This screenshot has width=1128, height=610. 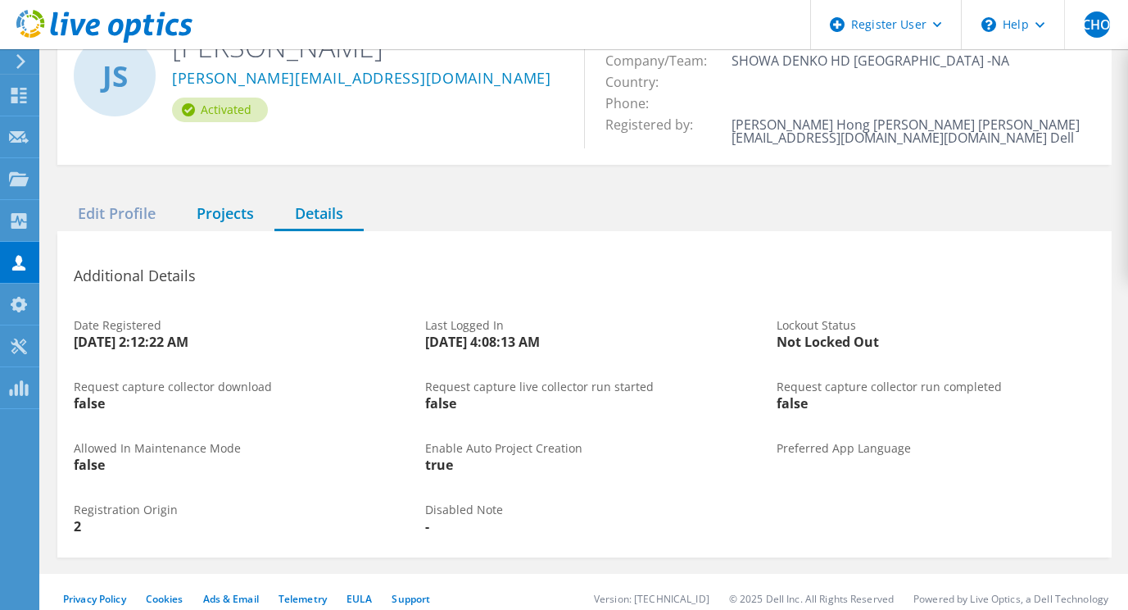 What do you see at coordinates (94, 598) in the screenshot?
I see `a: Privacy Policy` at bounding box center [94, 598].